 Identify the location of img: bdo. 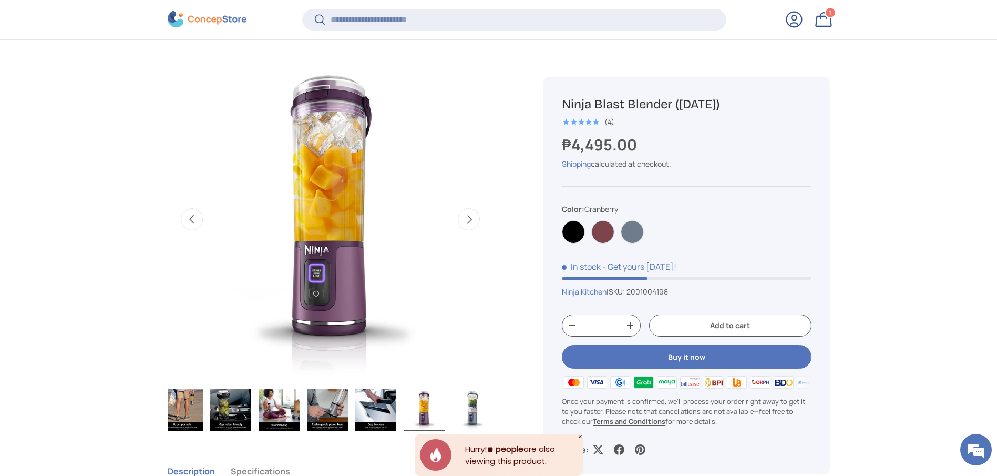
(784, 382).